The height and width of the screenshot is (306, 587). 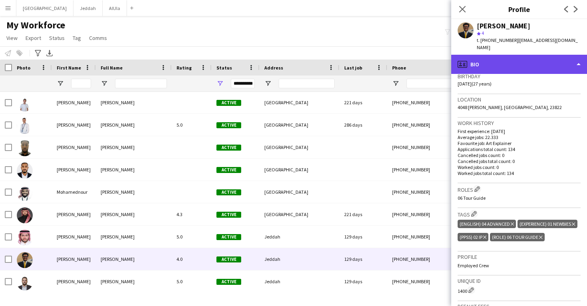 What do you see at coordinates (471, 198) in the screenshot?
I see `span: 06 Tour Guide` at bounding box center [471, 198].